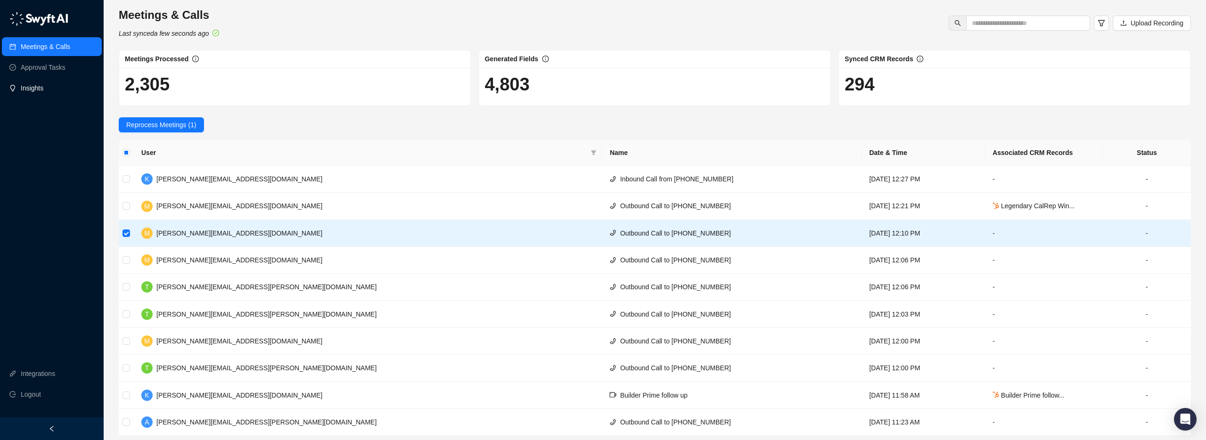 This screenshot has width=1206, height=440. Describe the element at coordinates (295, 84) in the screenshot. I see `h1: 2,305` at that location.